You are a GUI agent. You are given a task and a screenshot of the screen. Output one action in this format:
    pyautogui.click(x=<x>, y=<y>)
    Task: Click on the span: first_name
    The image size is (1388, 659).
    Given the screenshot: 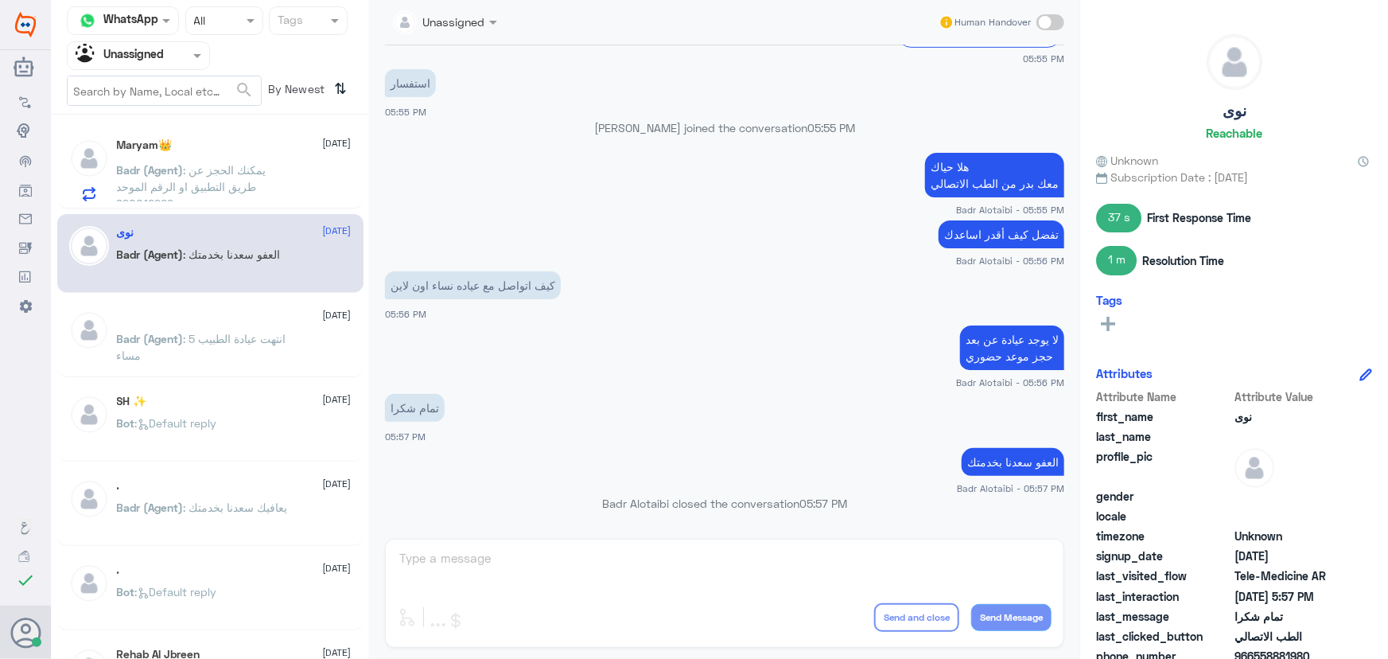 What is the action you would take?
    pyautogui.click(x=1164, y=416)
    